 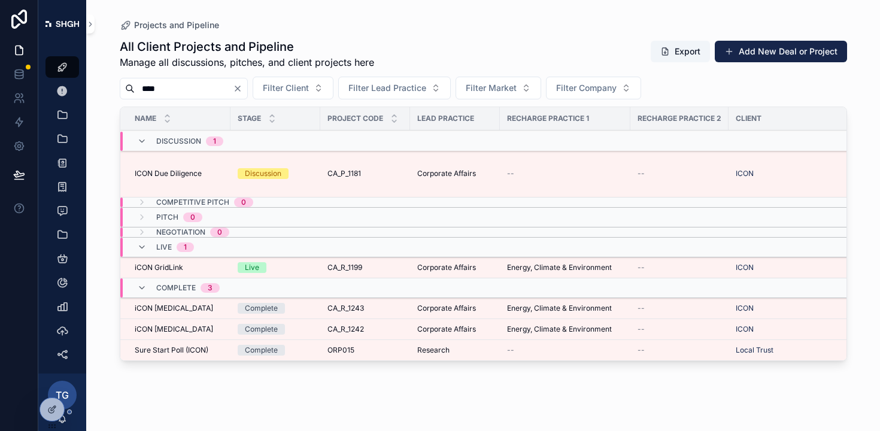 What do you see at coordinates (446, 119) in the screenshot?
I see `span: Lead Practice` at bounding box center [446, 119].